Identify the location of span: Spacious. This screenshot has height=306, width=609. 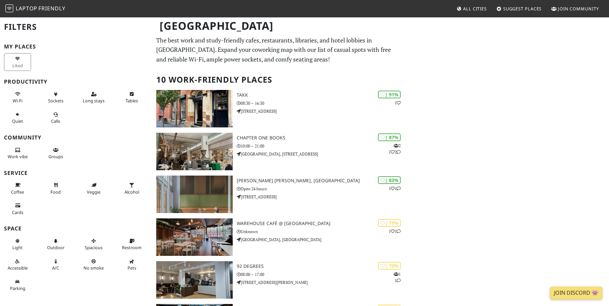
(94, 247).